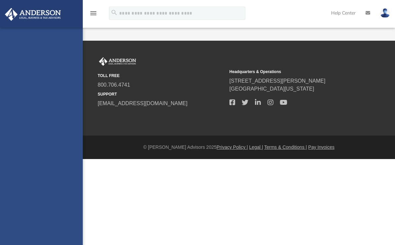 The height and width of the screenshot is (245, 395). Describe the element at coordinates (93, 13) in the screenshot. I see `i: menu` at that location.